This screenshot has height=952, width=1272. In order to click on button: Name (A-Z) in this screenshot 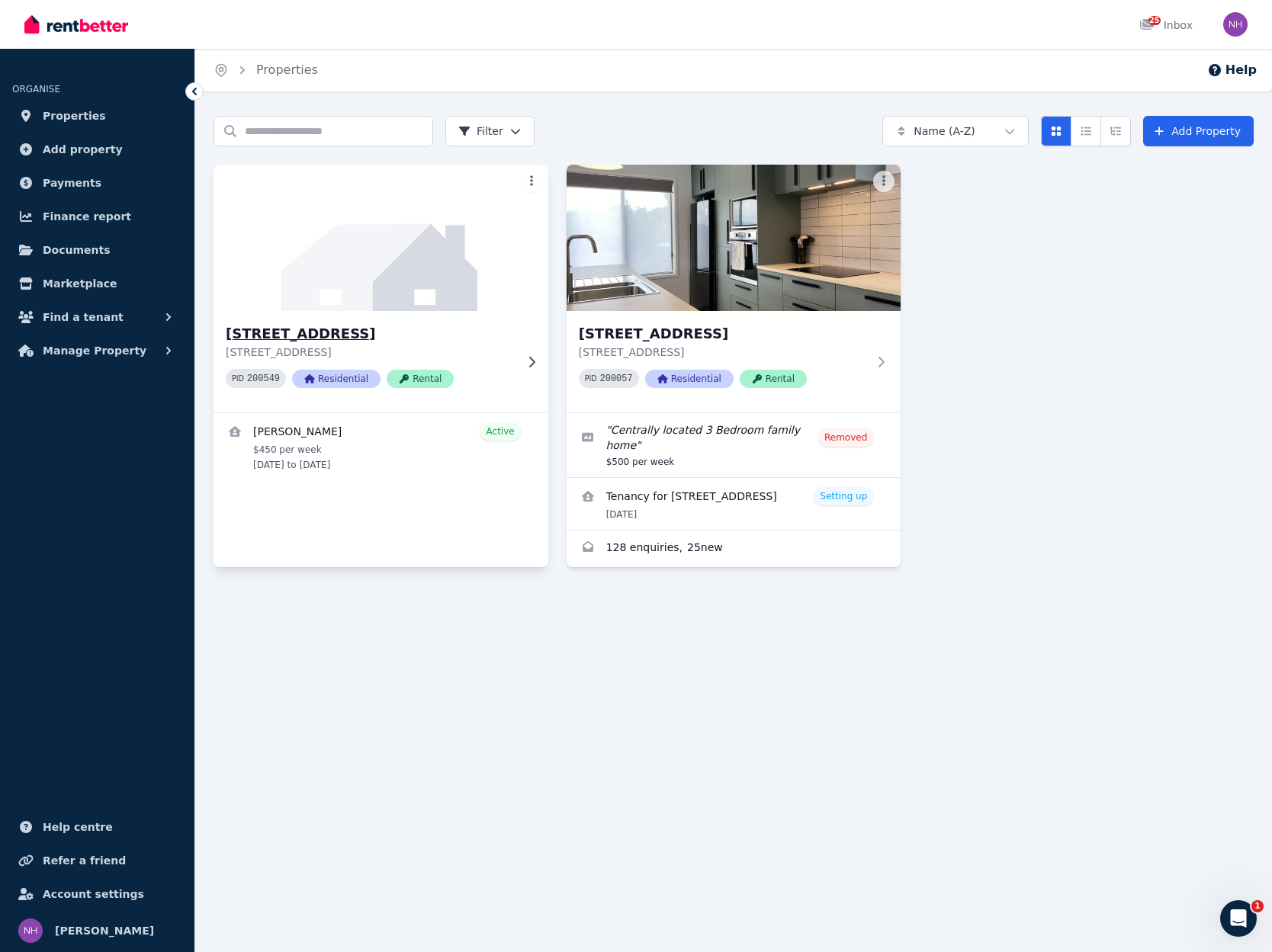, I will do `click(955, 131)`.